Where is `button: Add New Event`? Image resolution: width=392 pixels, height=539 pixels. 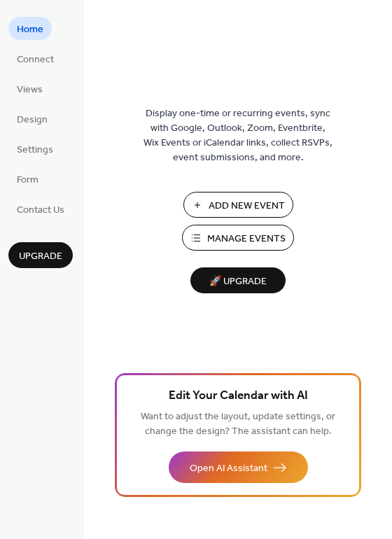
button: Add New Event is located at coordinates (238, 204).